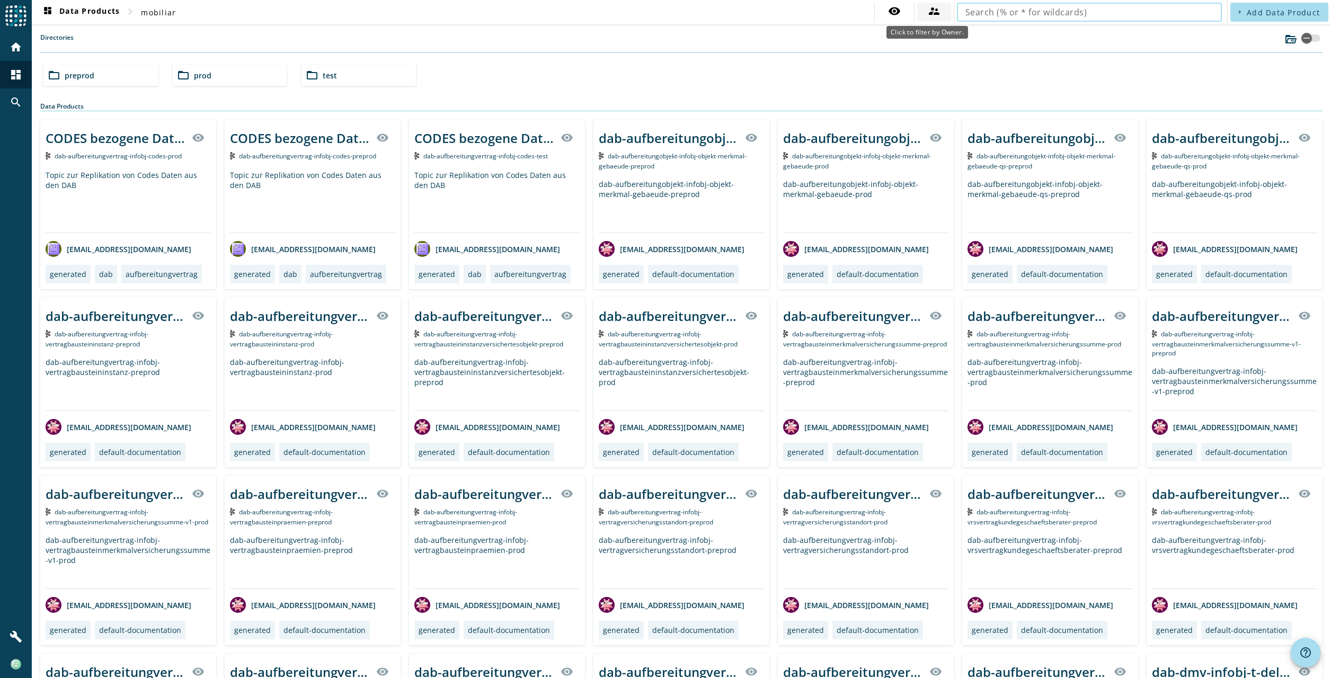 Image resolution: width=1331 pixels, height=678 pixels. Describe the element at coordinates (466, 517) in the screenshot. I see `span: Kafka Topic: dab-aufbereitungvertrag-infobj-vertragbausteinpraemien-prod` at that location.